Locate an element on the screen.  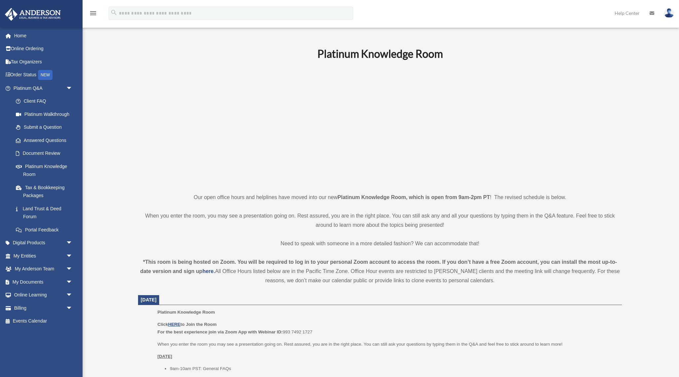
a: Billingarrow_drop_down is located at coordinates (44, 308).